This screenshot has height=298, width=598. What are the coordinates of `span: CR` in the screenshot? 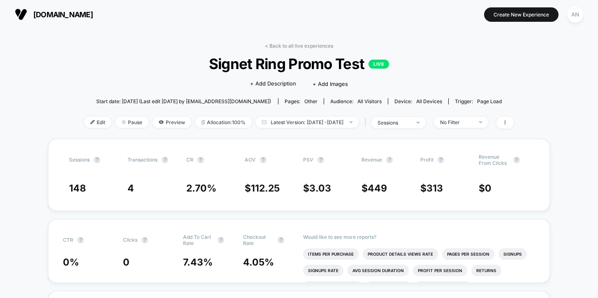 It's located at (190, 160).